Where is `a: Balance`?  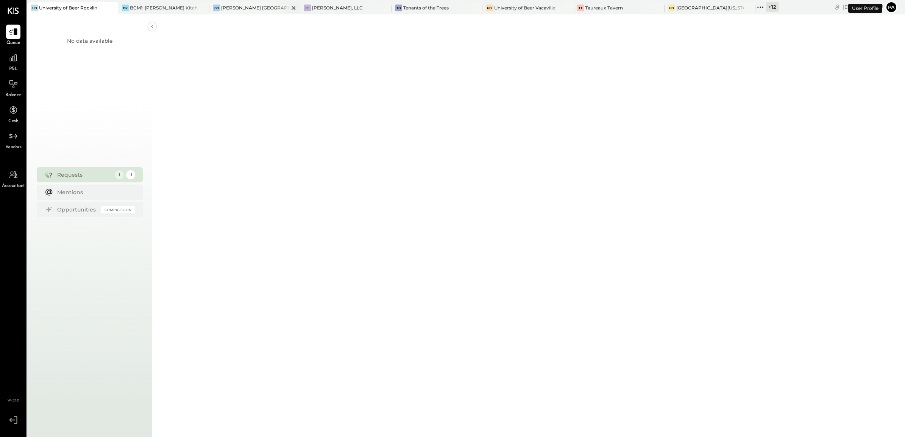 a: Balance is located at coordinates (13, 88).